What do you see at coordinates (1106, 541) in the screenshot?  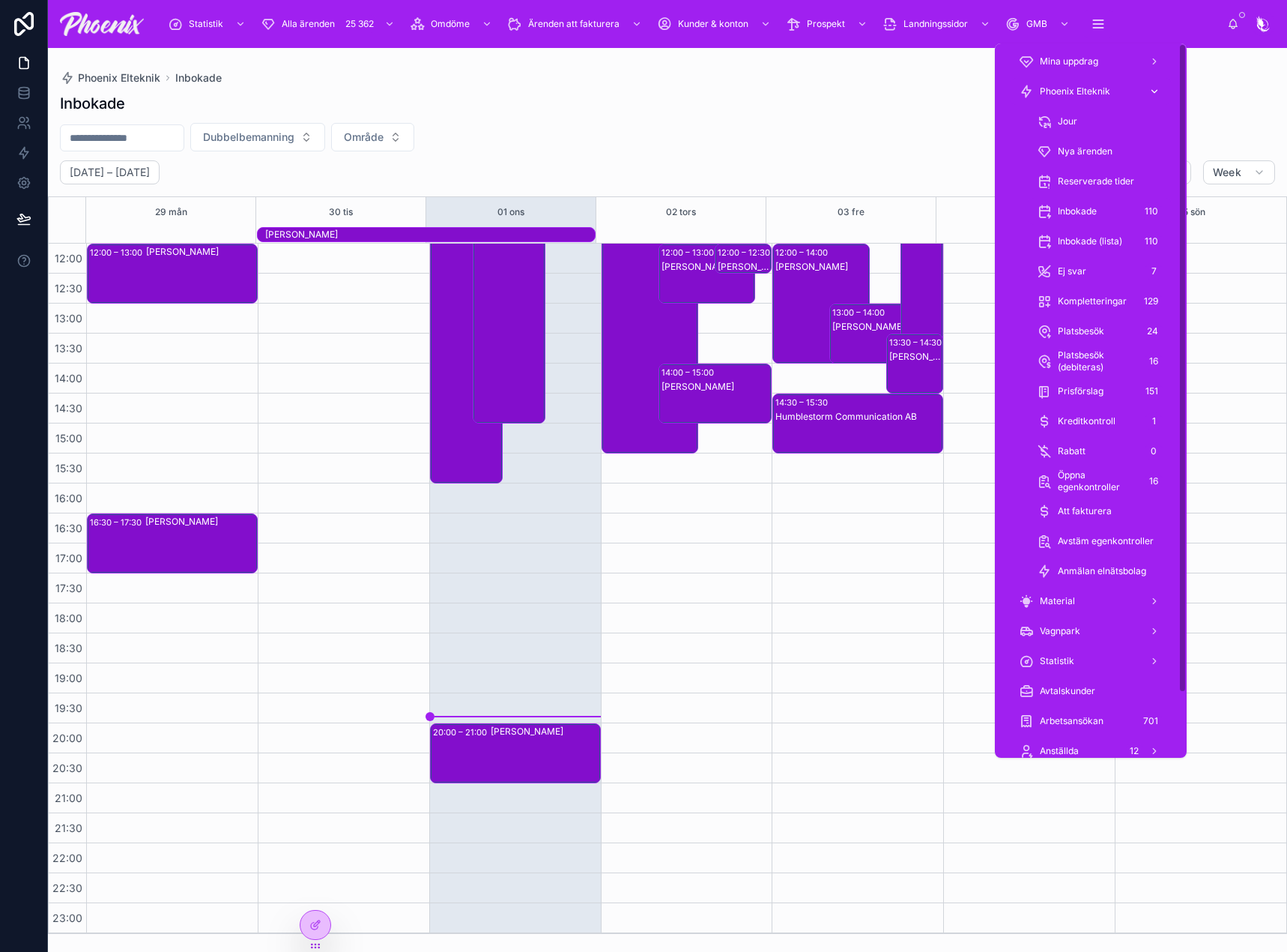 I see `span: Avstäm egenkontroller` at bounding box center [1106, 541].